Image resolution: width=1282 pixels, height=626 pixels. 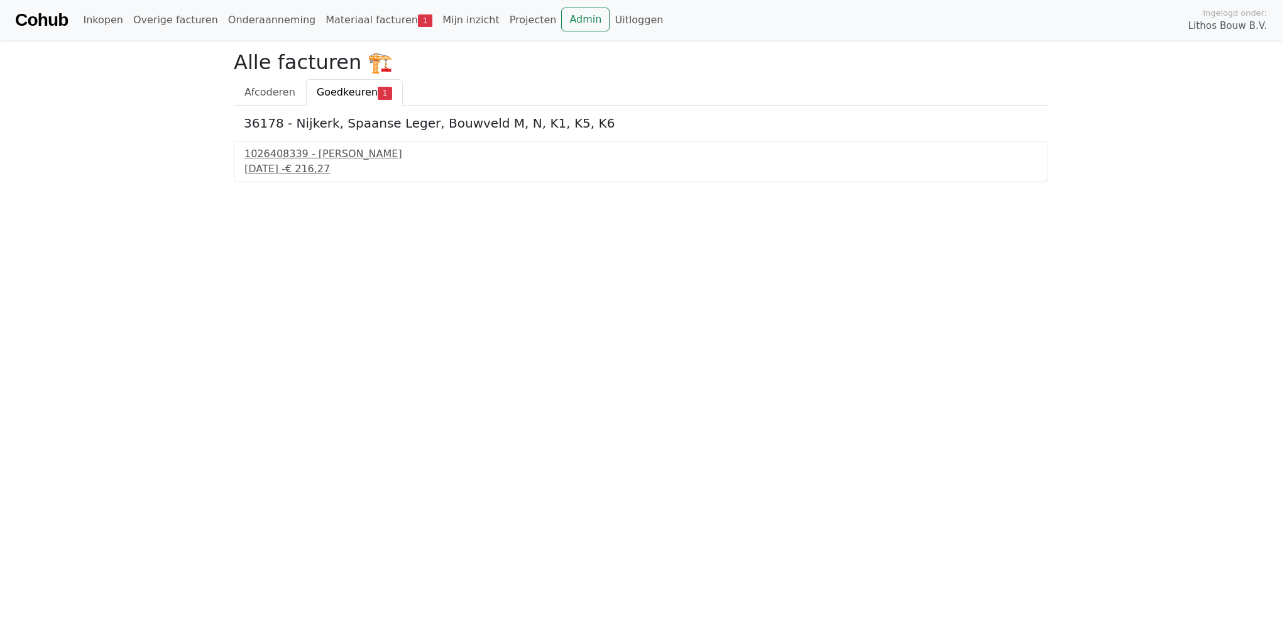 I want to click on span: € 216,27, so click(x=307, y=168).